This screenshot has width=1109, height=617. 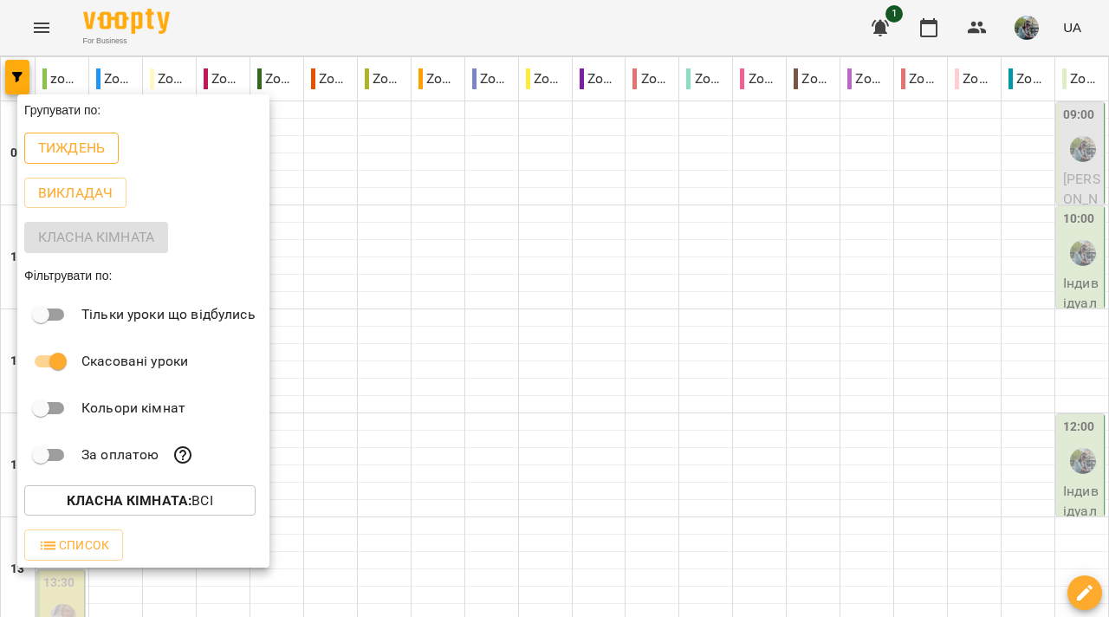 I want to click on b: Класна кімната :, so click(x=129, y=500).